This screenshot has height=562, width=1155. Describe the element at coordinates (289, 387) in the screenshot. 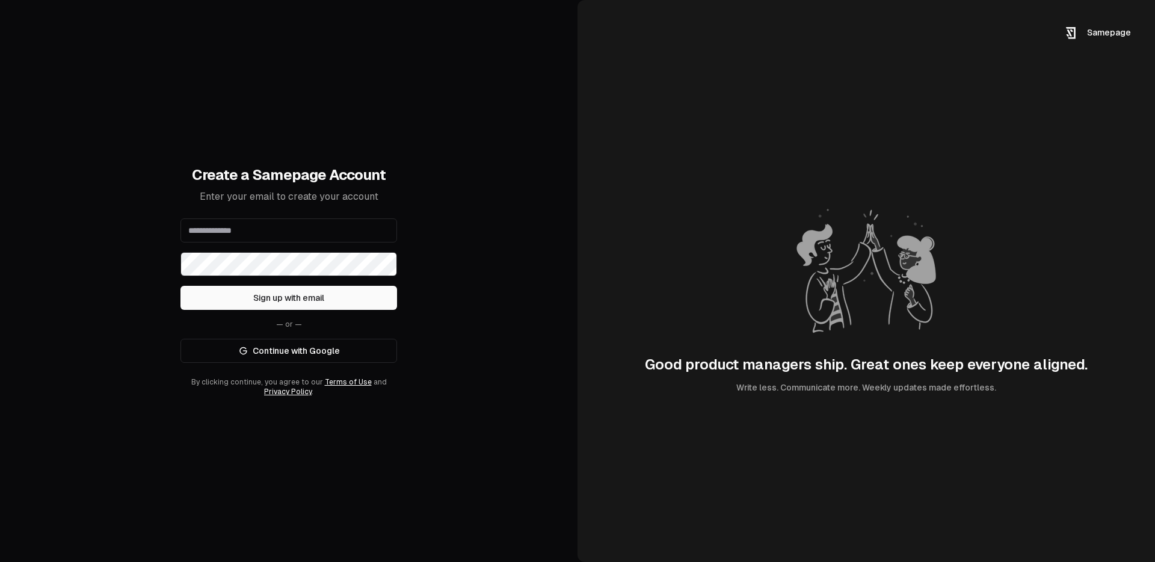

I see `div: By clicking continue, you agree to our and .` at that location.